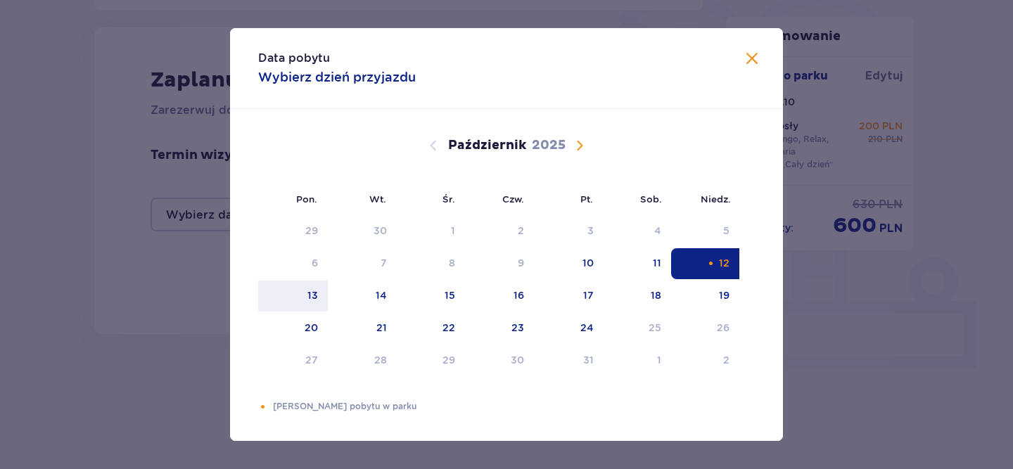  Describe the element at coordinates (430, 296) in the screenshot. I see `td: 15` at that location.